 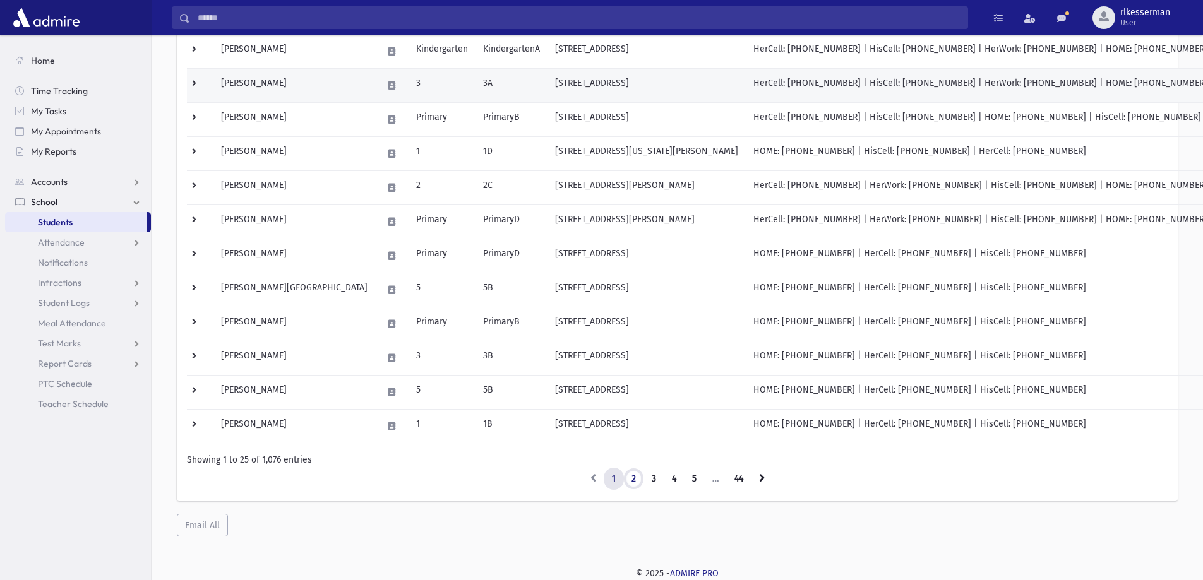 I want to click on span: My Reports, so click(x=54, y=152).